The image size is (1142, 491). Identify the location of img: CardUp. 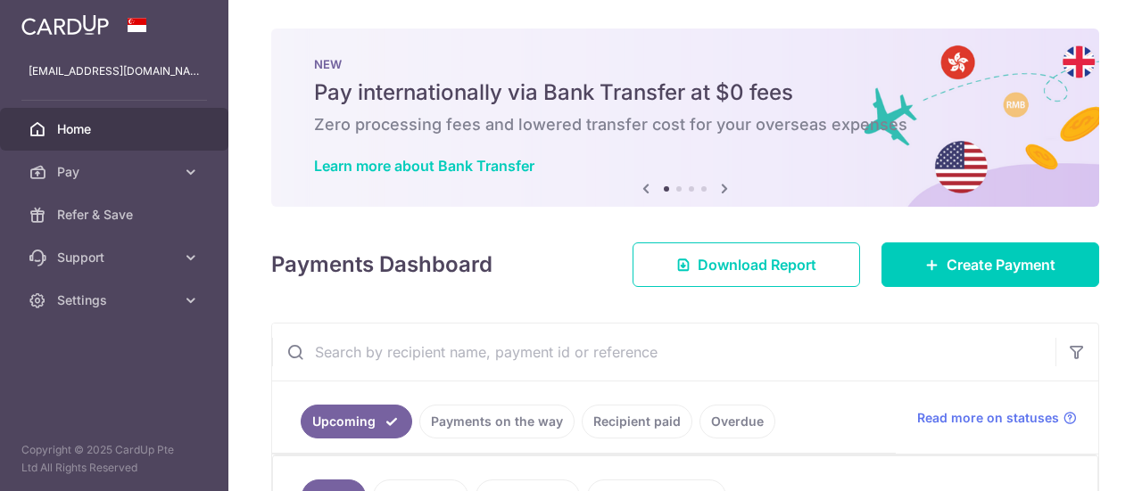
(65, 25).